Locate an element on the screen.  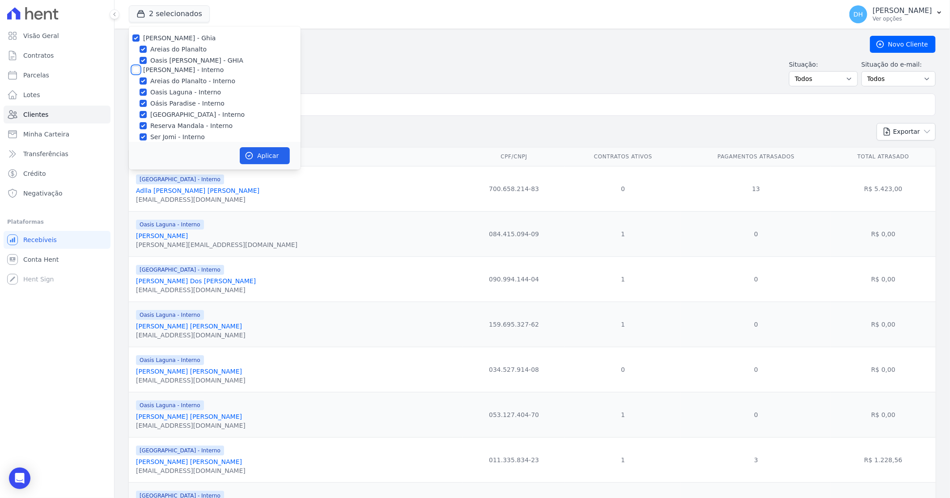
td: 011.335.834-23 is located at coordinates (514, 459).